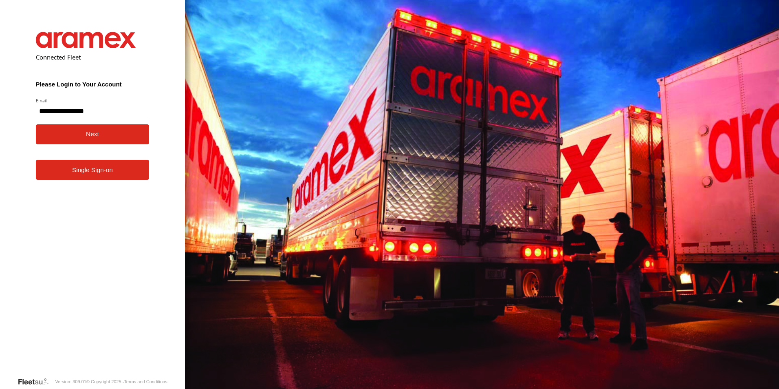 The image size is (779, 389). What do you see at coordinates (92, 134) in the screenshot?
I see `button: Next` at bounding box center [92, 134].